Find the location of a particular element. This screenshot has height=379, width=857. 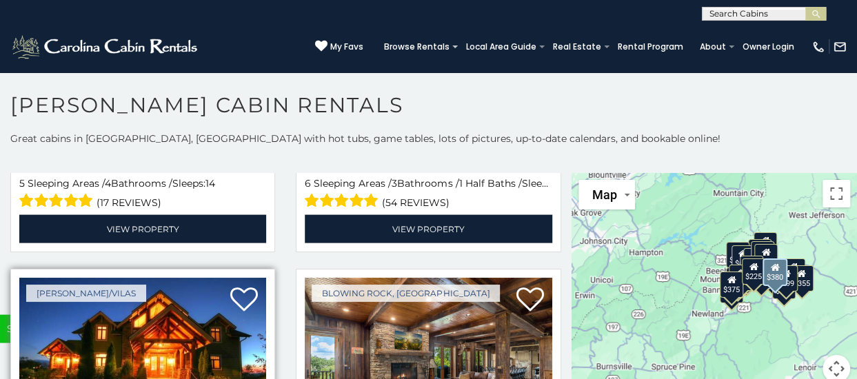

div: $380 is located at coordinates (775, 272).